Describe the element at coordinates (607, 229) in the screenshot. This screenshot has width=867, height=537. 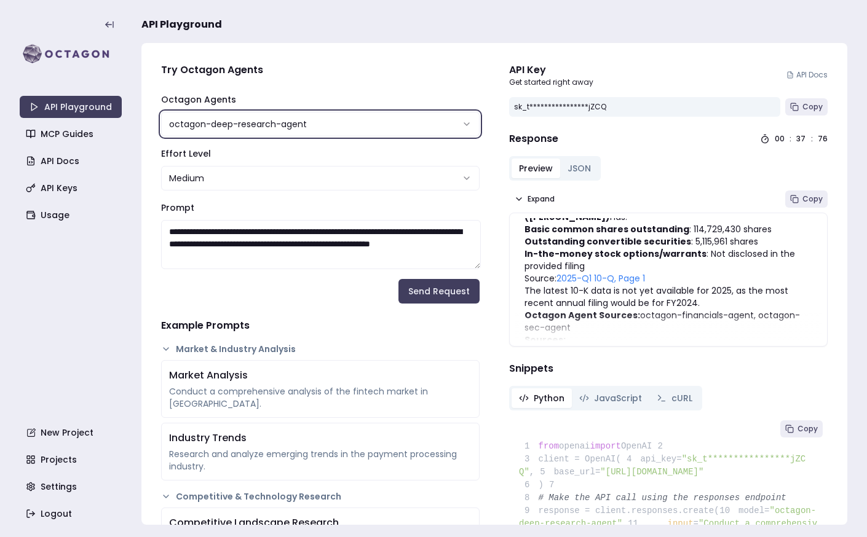
I see `strong: Basic common shares outstanding` at that location.